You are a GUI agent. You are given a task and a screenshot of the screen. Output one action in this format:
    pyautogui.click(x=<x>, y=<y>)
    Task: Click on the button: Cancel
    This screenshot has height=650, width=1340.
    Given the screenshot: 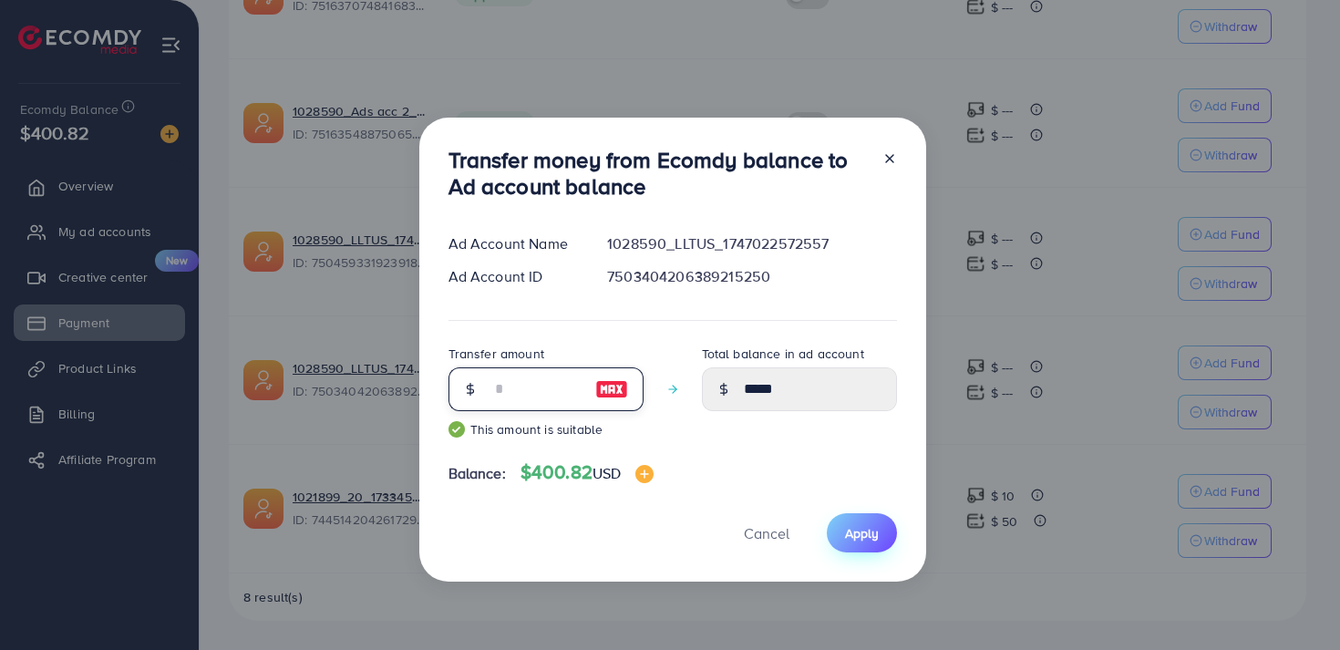 What is the action you would take?
    pyautogui.click(x=767, y=533)
    